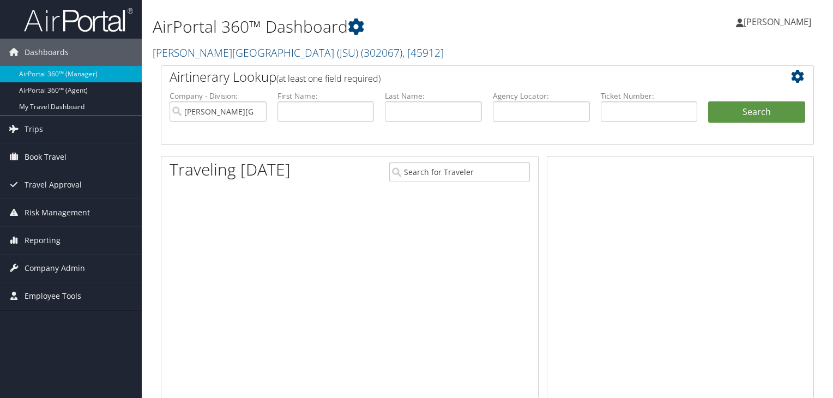  I want to click on label: Company - Division:, so click(218, 96).